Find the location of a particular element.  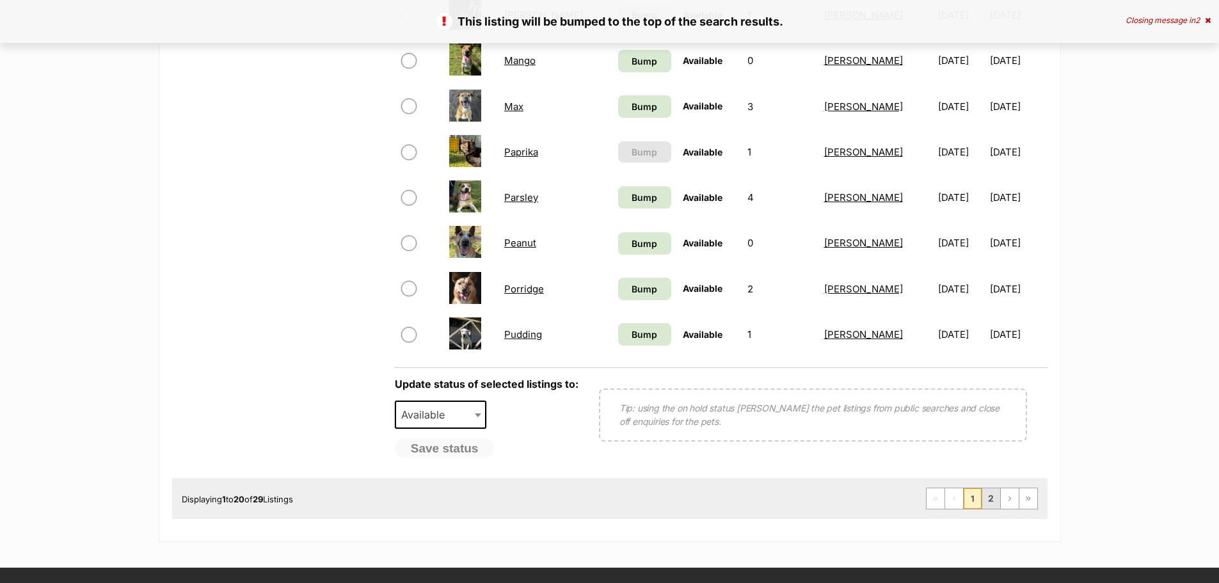

a: Next page is located at coordinates (1010, 498).